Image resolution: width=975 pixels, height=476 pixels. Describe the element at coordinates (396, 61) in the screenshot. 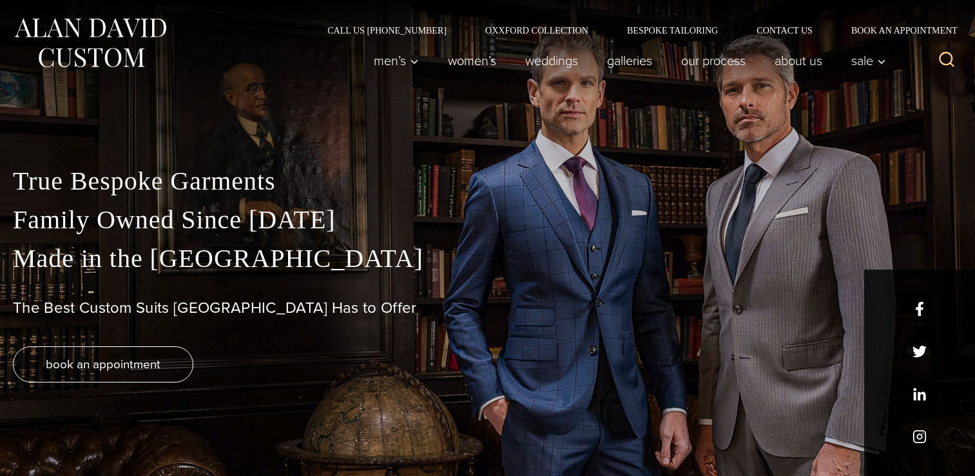

I see `span: Men’s` at that location.